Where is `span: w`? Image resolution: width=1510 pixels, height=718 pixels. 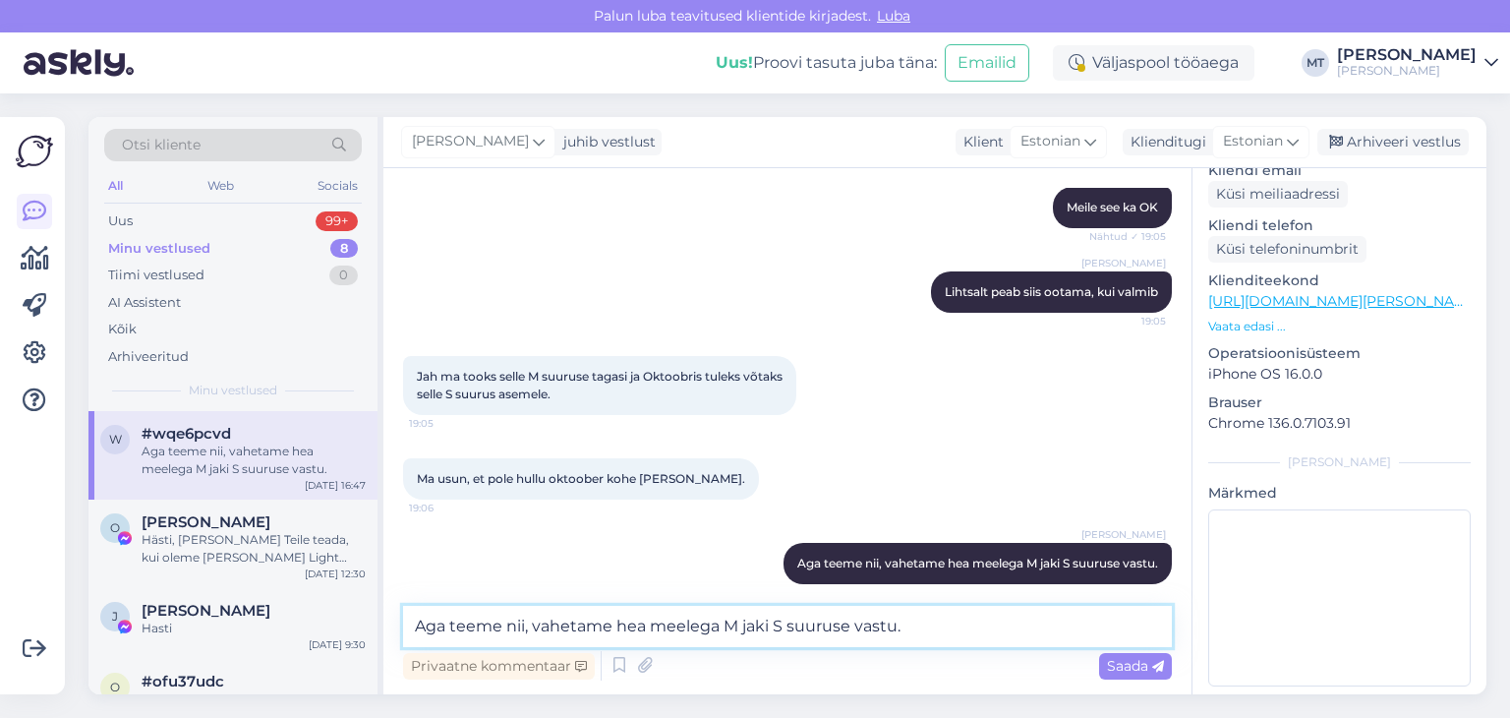 span: w is located at coordinates (115, 439).